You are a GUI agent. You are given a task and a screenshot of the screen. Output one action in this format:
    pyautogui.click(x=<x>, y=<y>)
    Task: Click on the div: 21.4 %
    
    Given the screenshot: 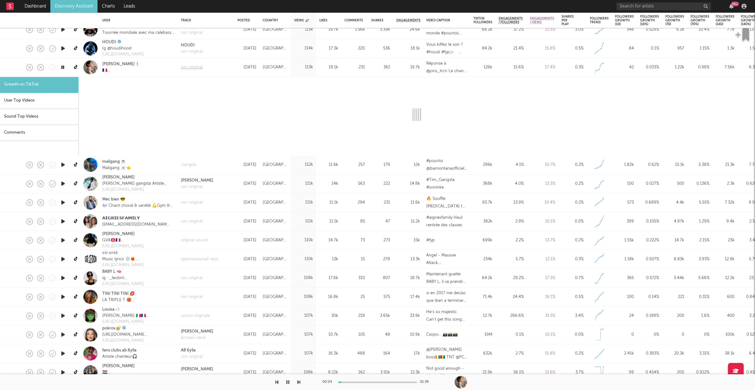 What is the action you would take?
    pyautogui.click(x=511, y=48)
    